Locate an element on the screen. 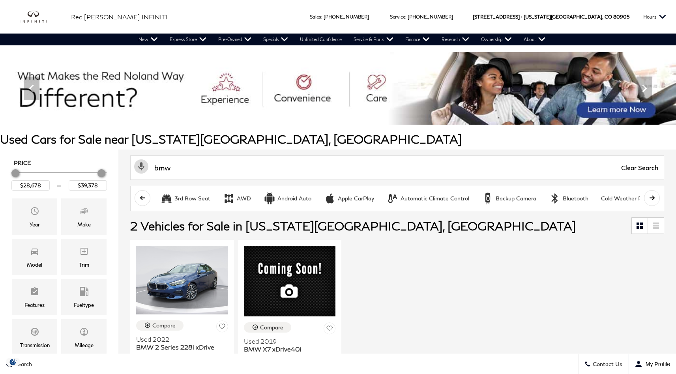 Image resolution: width=676 pixels, height=374 pixels. span: Transmission is located at coordinates (35, 333).